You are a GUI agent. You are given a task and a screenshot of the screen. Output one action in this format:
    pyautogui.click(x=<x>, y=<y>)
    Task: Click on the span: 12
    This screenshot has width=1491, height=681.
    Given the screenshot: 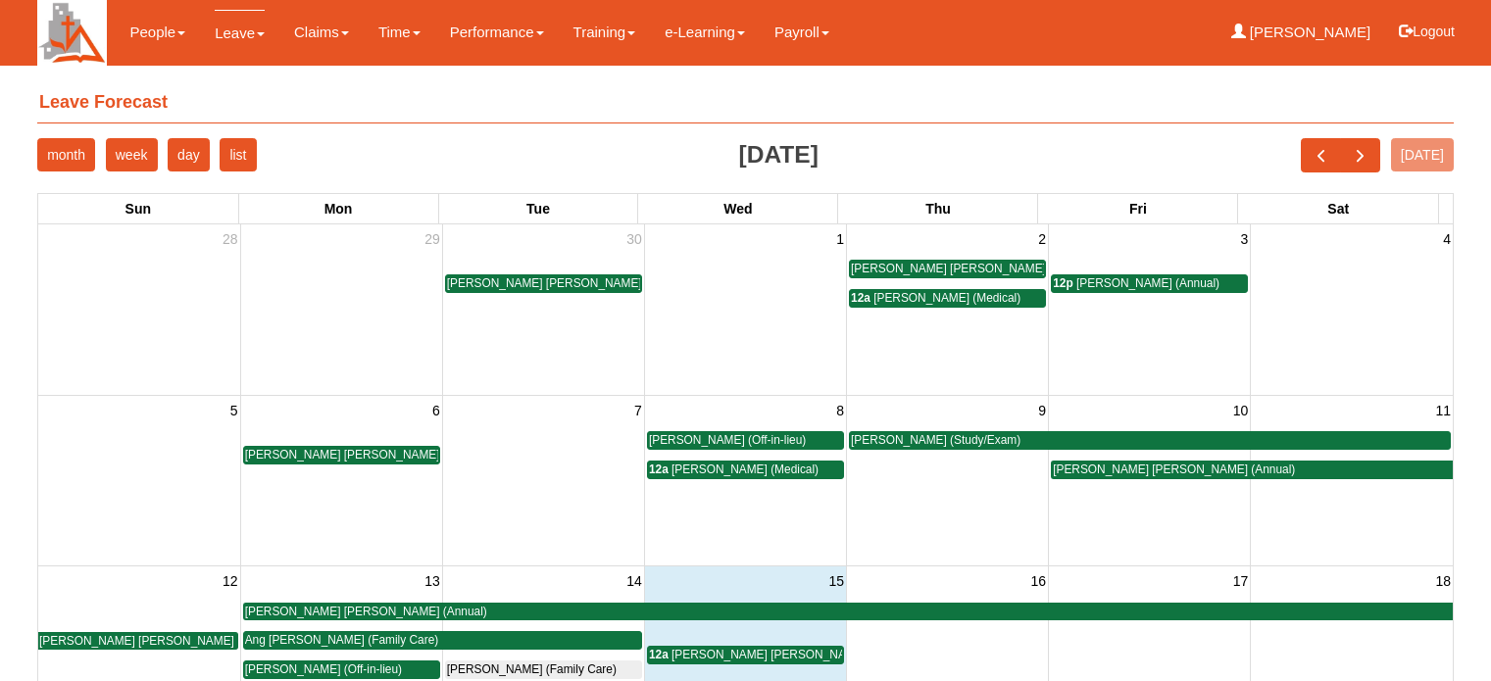 What is the action you would take?
    pyautogui.click(x=230, y=581)
    